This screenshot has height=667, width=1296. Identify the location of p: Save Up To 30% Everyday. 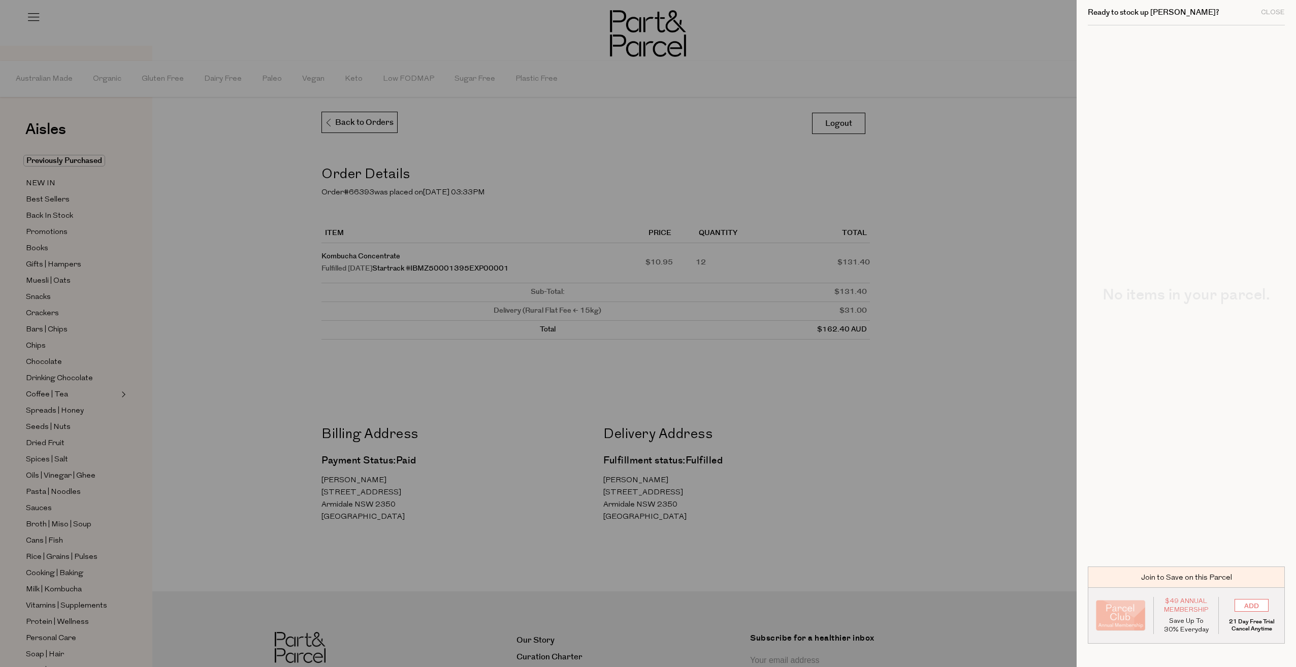
(1186, 626).